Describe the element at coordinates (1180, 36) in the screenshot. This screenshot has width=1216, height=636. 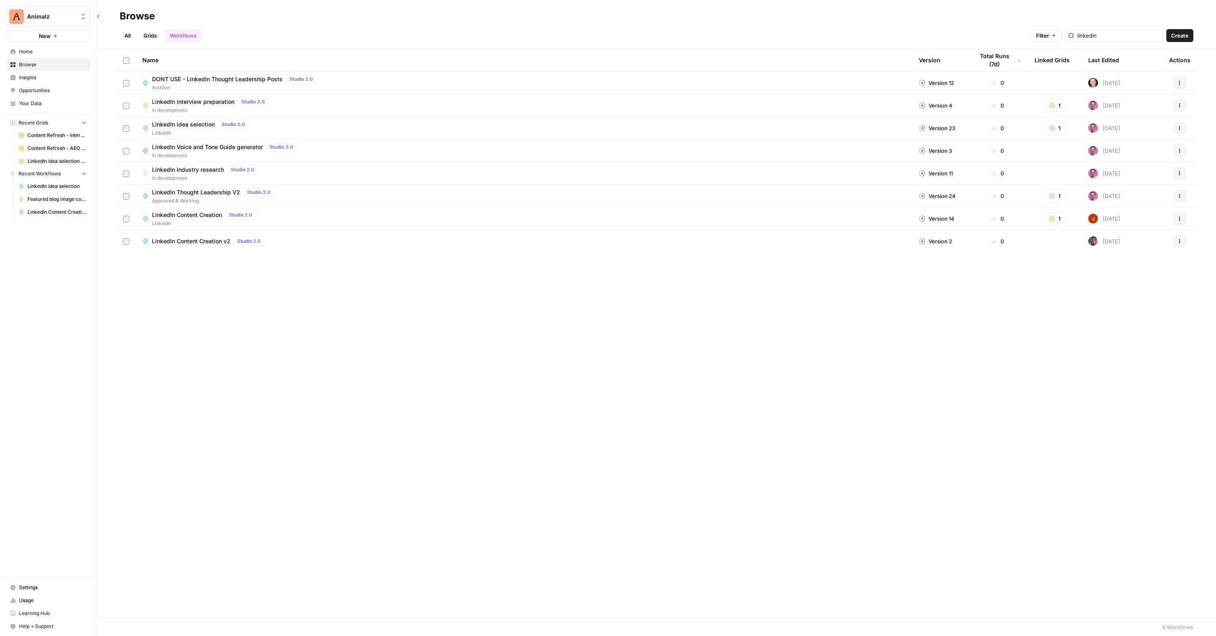
I see `button: Create` at that location.